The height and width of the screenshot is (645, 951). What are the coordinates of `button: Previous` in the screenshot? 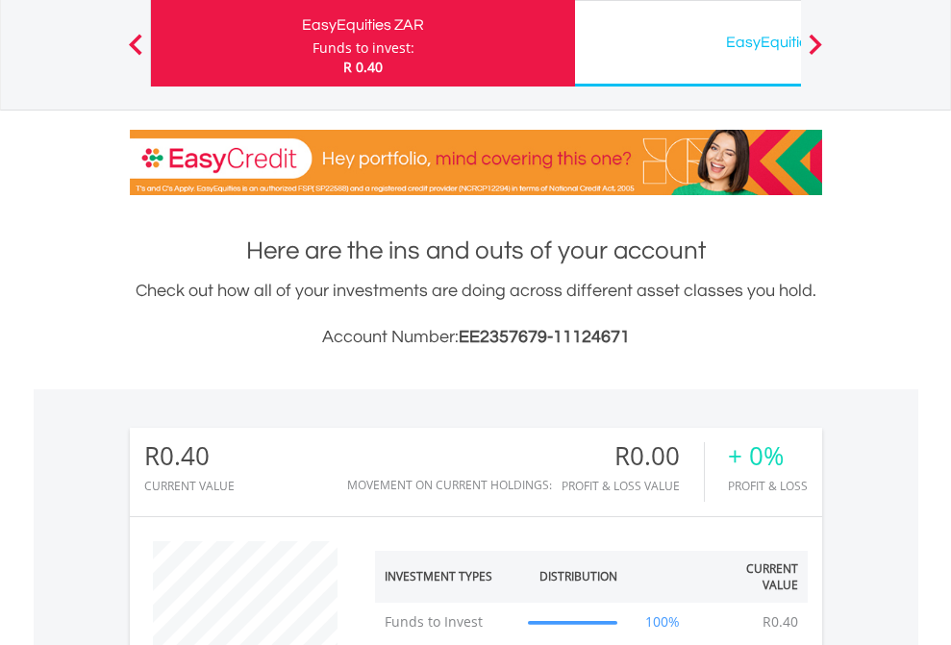 It's located at (136, 53).